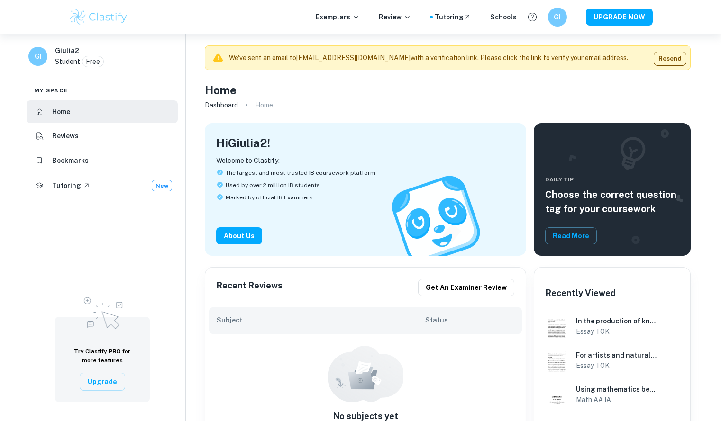 This screenshot has width=721, height=421. What do you see at coordinates (102, 356) in the screenshot?
I see `h6: Try Clastify for more features` at bounding box center [102, 356].